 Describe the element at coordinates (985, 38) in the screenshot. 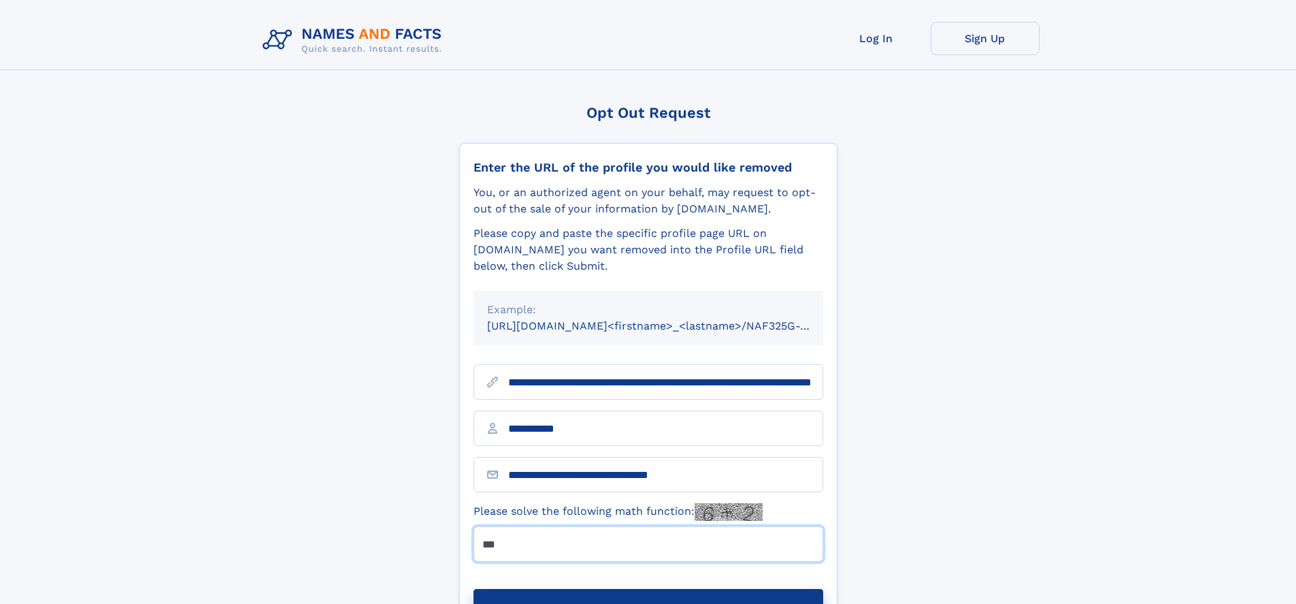

I see `a: Sign Up` at that location.